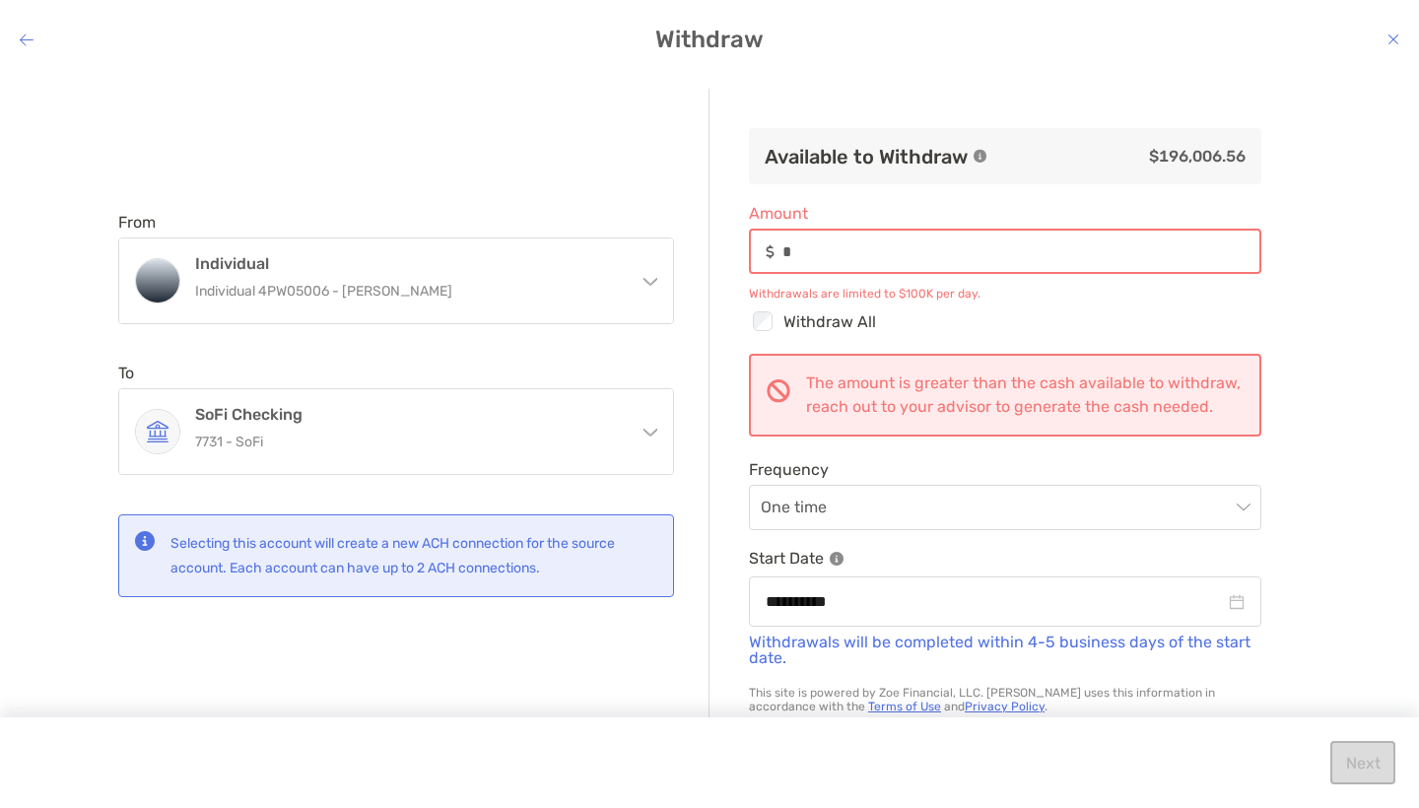 Image resolution: width=1419 pixels, height=808 pixels. I want to click on img: input icon, so click(770, 251).